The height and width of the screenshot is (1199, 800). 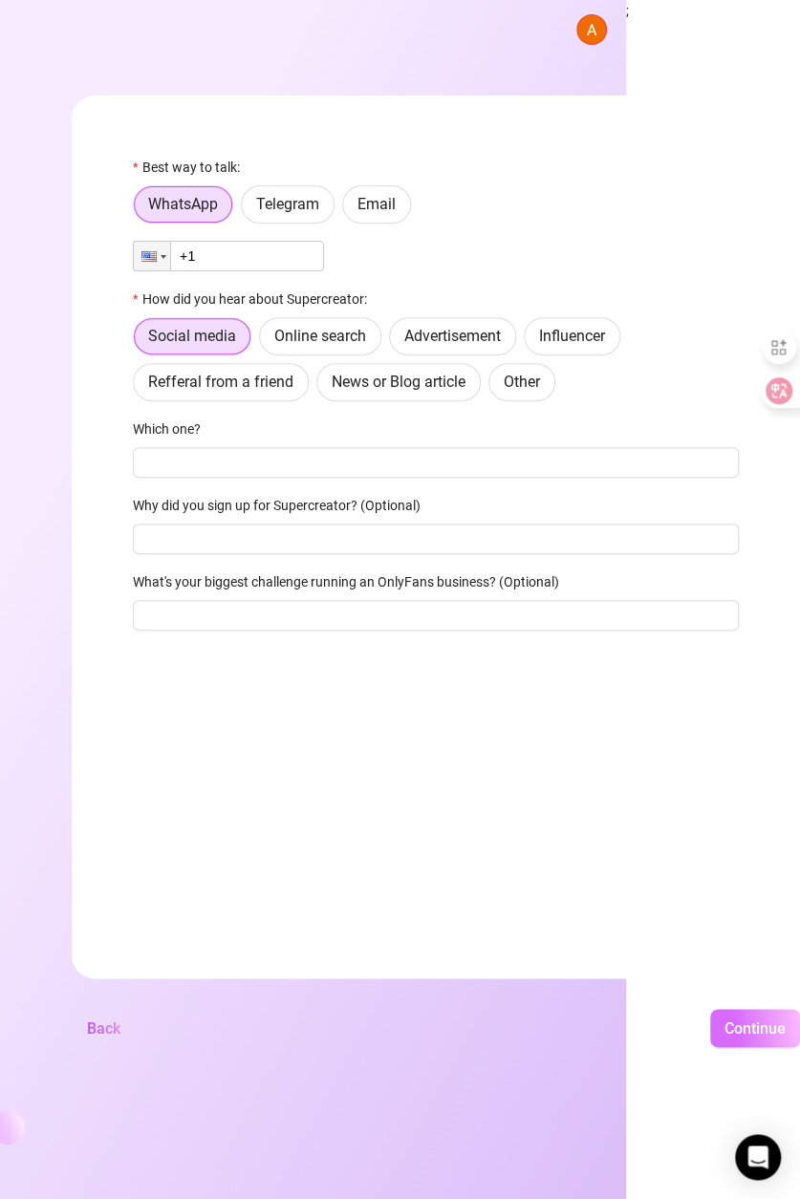 I want to click on span: Social media, so click(x=192, y=335).